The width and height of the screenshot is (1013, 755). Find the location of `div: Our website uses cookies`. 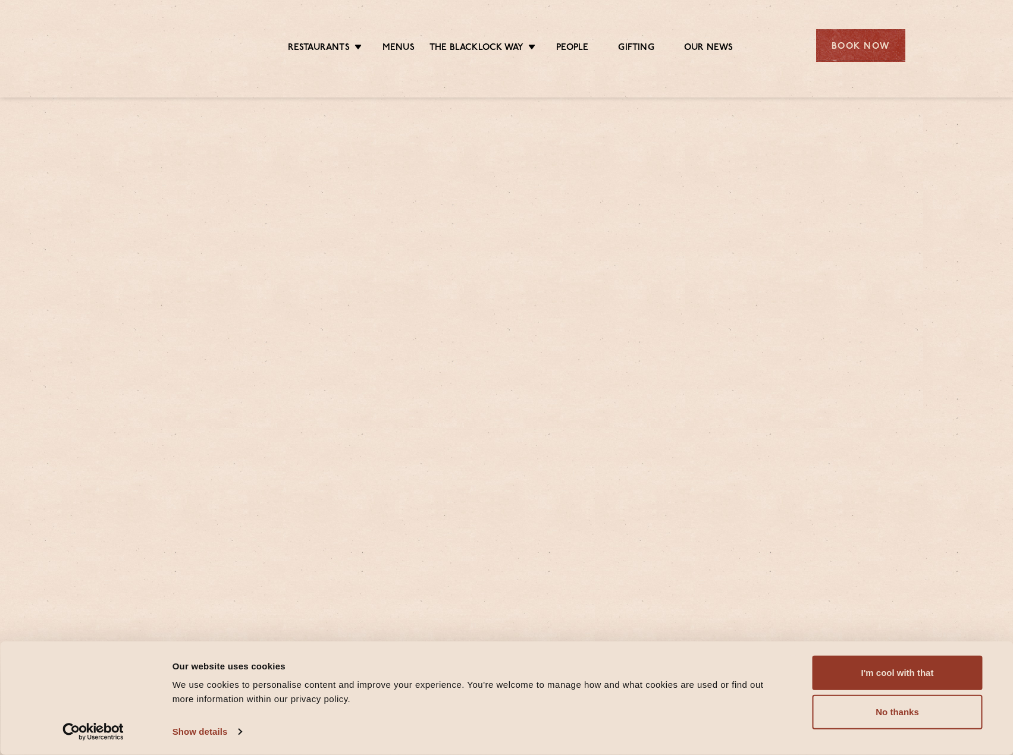

div: Our website uses cookies is located at coordinates (479, 666).